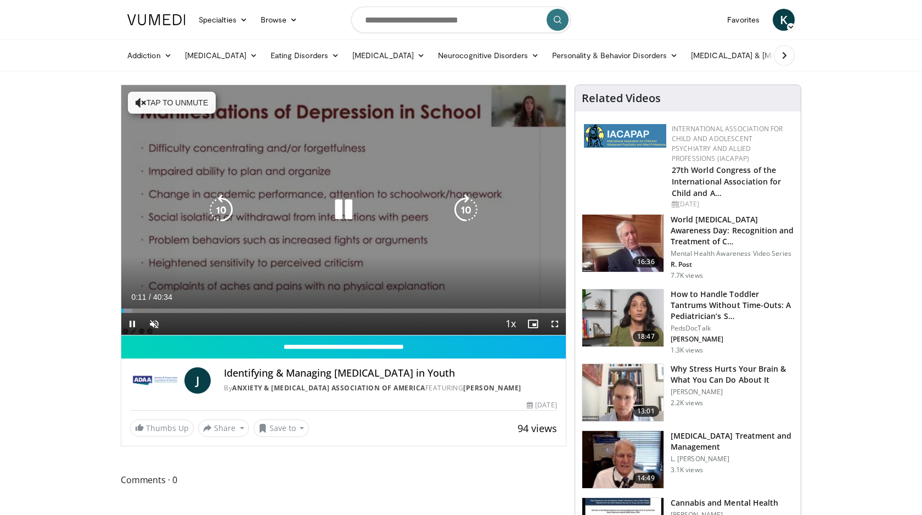 The image size is (922, 515). I want to click on button: Enable picture-in-picture mode, so click(533, 324).